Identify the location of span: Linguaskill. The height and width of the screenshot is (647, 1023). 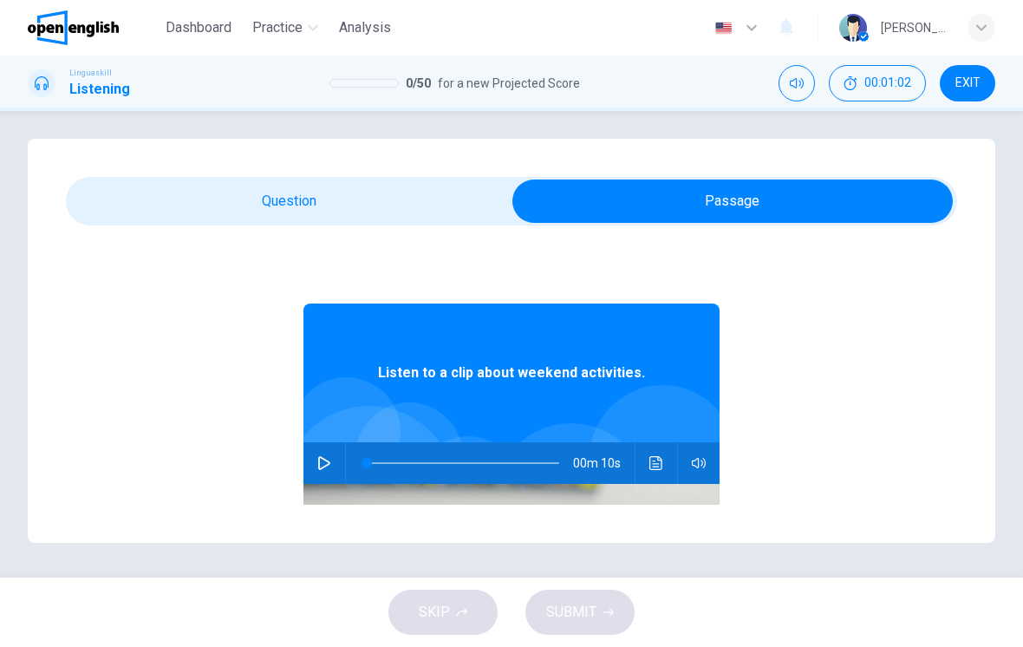
(90, 73).